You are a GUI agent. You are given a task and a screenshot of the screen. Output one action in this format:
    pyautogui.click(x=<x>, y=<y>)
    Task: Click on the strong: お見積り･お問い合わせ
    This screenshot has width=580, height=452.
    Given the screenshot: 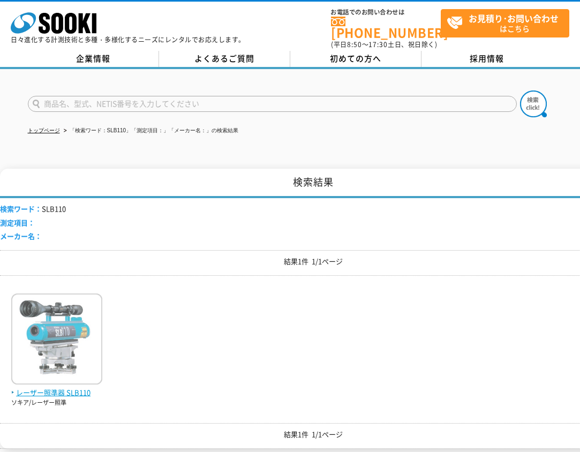 What is the action you would take?
    pyautogui.click(x=514, y=18)
    